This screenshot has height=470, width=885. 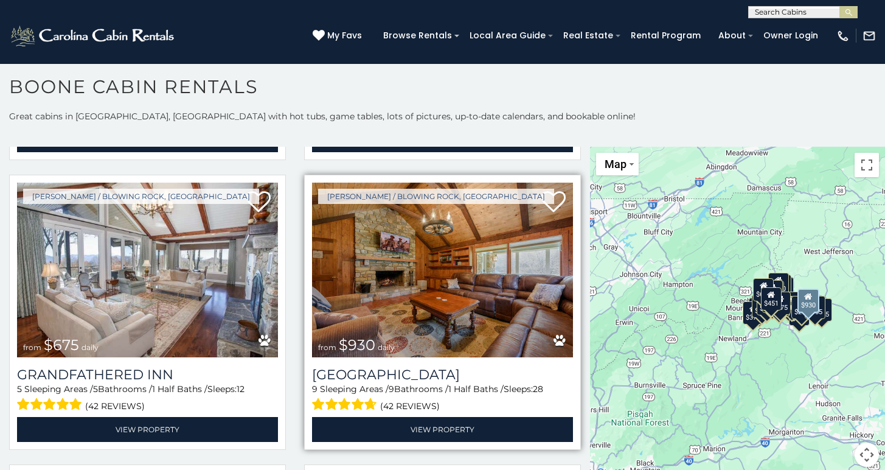 What do you see at coordinates (147, 270) in the screenshot?
I see `img: Grandfathered Inn` at bounding box center [147, 270].